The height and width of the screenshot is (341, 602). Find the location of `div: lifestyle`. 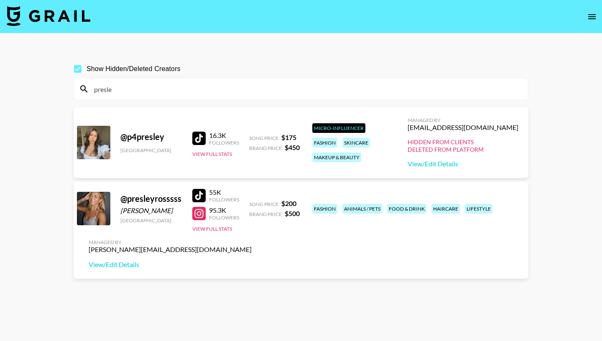

div: lifestyle is located at coordinates (478, 208).